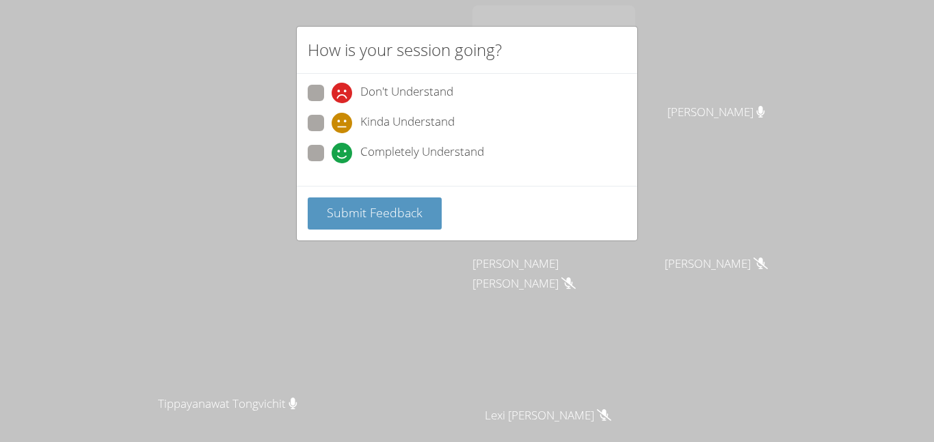 The height and width of the screenshot is (442, 934). Describe the element at coordinates (375, 213) in the screenshot. I see `span: Submit Feedback` at that location.